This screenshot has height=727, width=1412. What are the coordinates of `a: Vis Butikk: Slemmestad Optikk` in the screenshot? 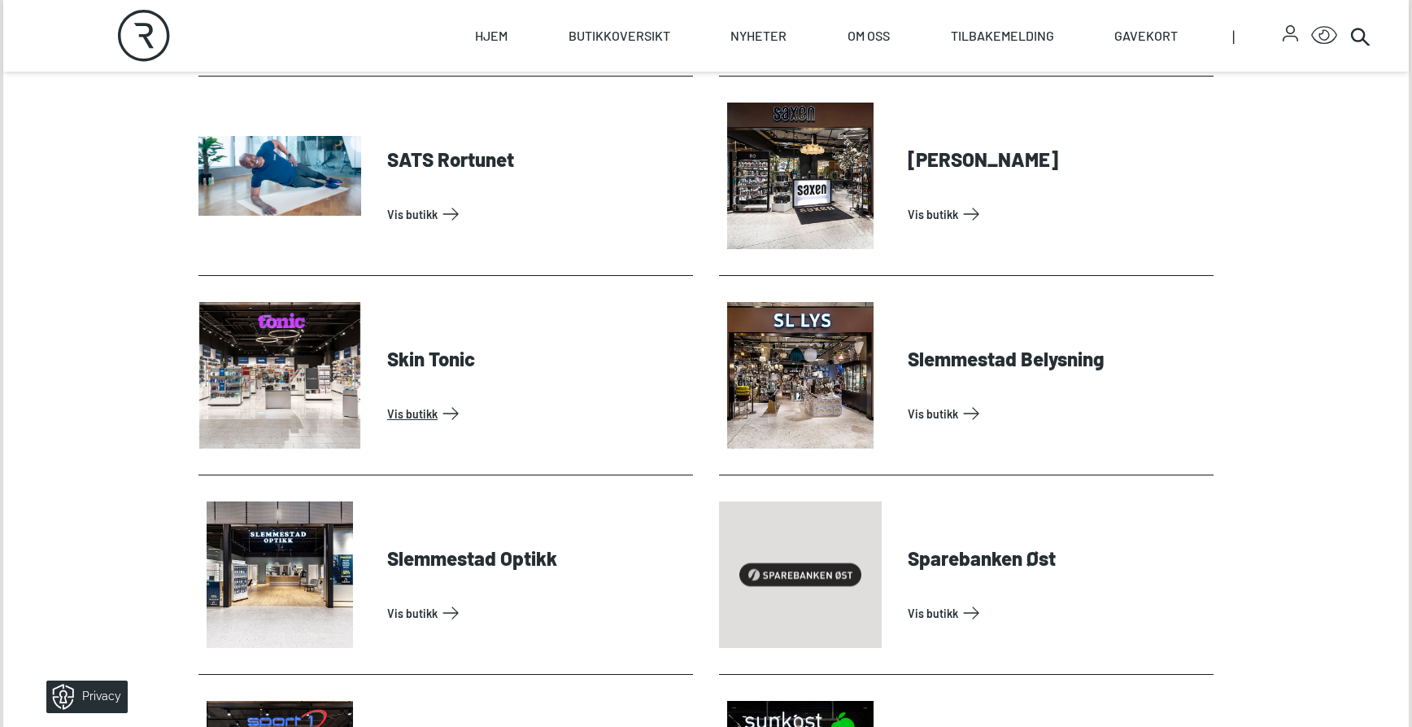 It's located at (537, 613).